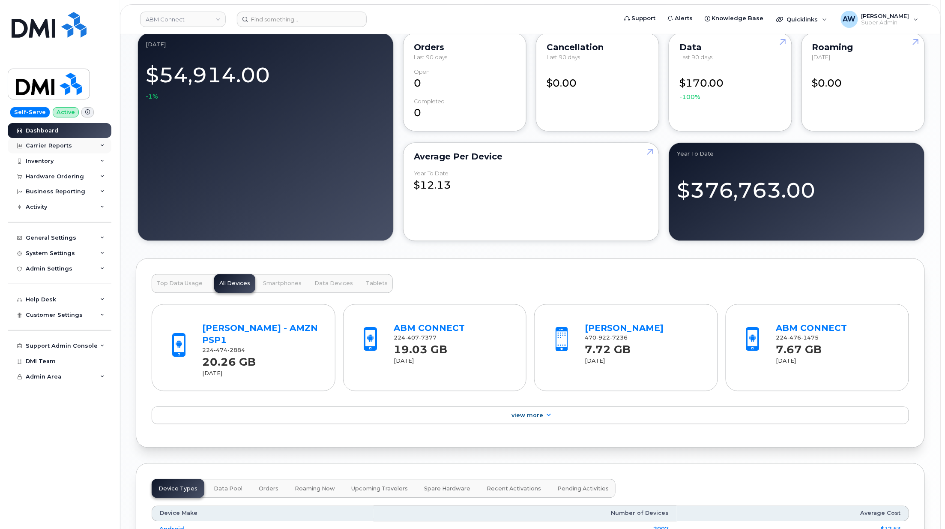 The width and height of the screenshot is (945, 529). What do you see at coordinates (334, 284) in the screenshot?
I see `button: Data Devices` at bounding box center [334, 284].